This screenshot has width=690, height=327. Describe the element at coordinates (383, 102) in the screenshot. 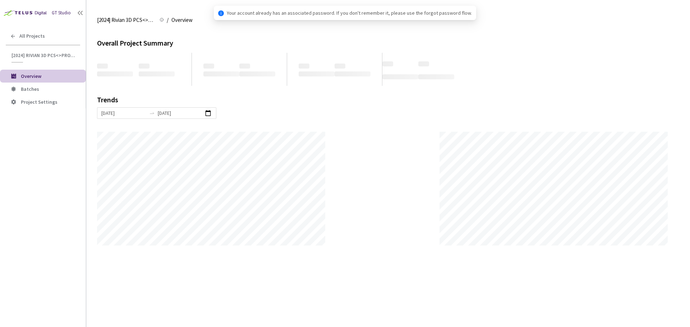

I see `div: Trends` at that location.